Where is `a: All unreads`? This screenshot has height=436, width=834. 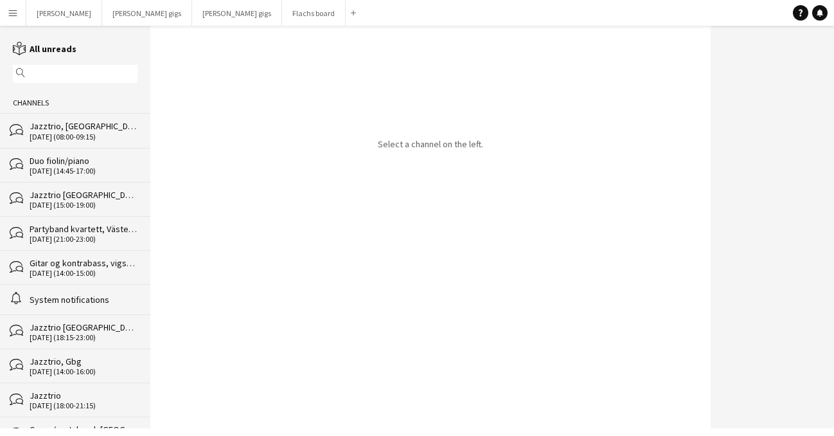
a: All unreads is located at coordinates (44, 49).